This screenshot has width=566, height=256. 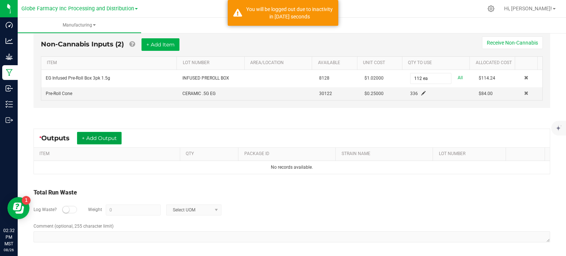 I want to click on a: QTY TO USESortable, so click(x=438, y=63).